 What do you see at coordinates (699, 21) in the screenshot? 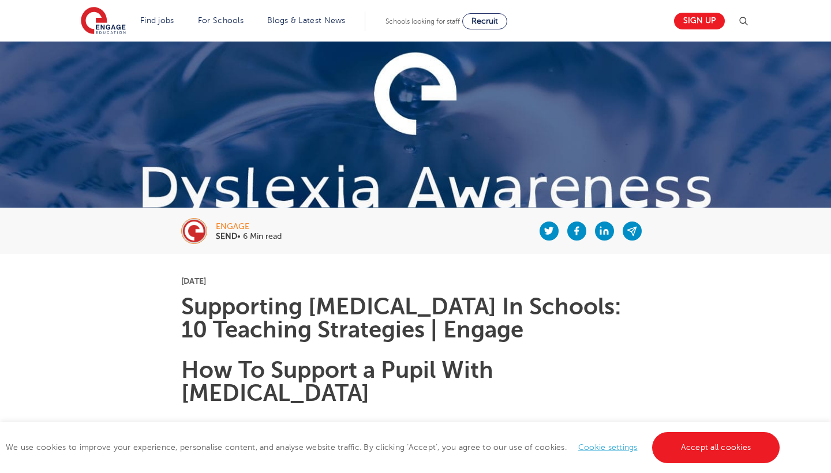
I see `a: Sign up` at bounding box center [699, 21].